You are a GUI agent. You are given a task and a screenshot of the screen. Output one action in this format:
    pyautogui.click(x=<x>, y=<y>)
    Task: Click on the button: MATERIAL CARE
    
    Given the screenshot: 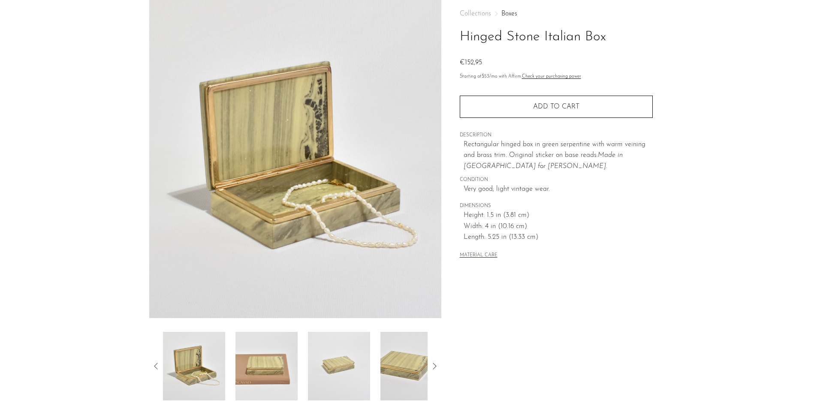 What is the action you would take?
    pyautogui.click(x=479, y=256)
    